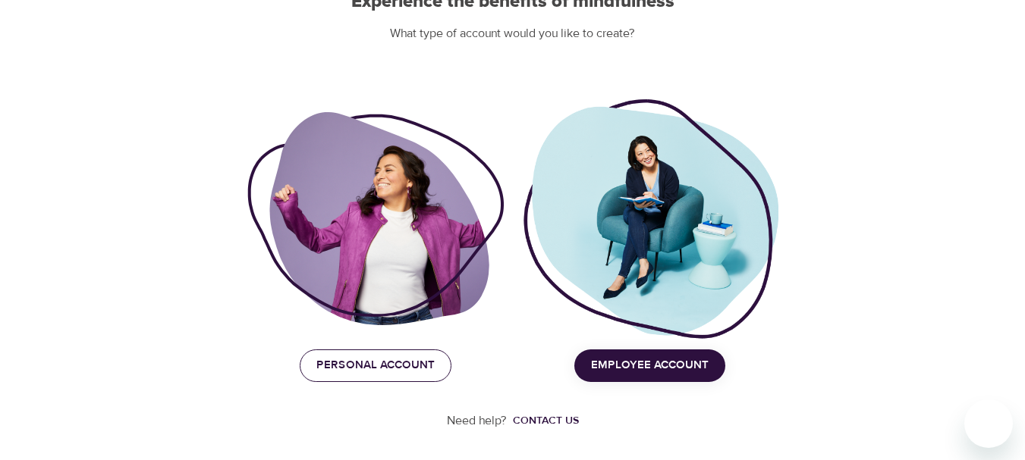  Describe the element at coordinates (545, 421) in the screenshot. I see `div: Contact us` at that location.